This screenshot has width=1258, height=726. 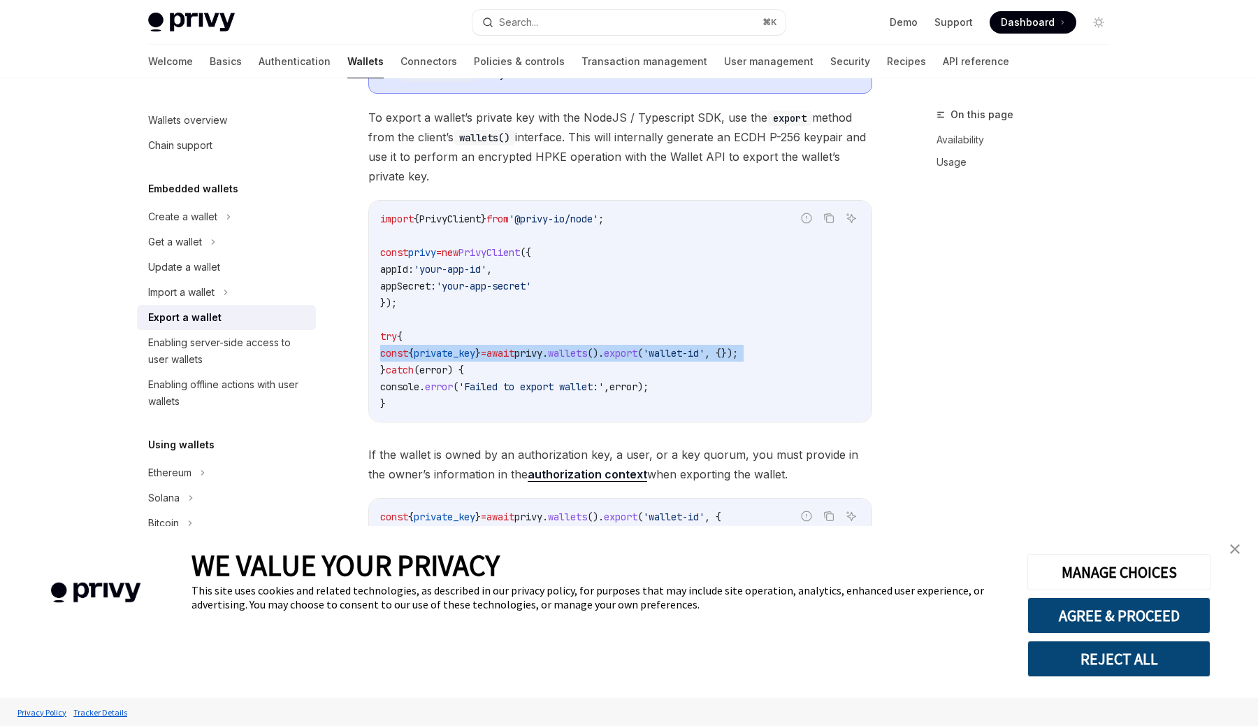 I want to click on div: Get a wallet, so click(x=175, y=242).